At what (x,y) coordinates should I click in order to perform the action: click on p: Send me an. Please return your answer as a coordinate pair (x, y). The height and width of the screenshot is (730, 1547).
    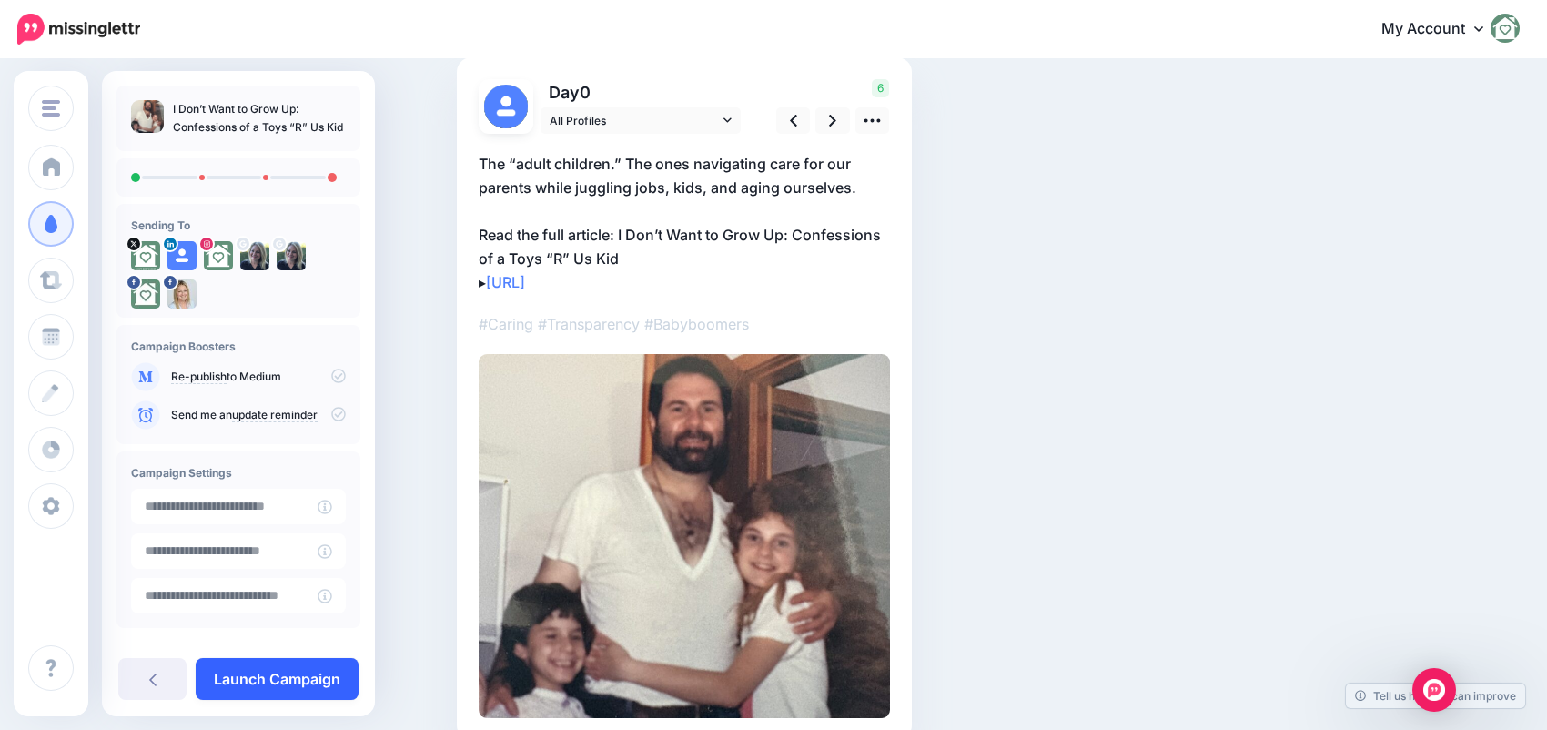
    Looking at the image, I should click on (258, 415).